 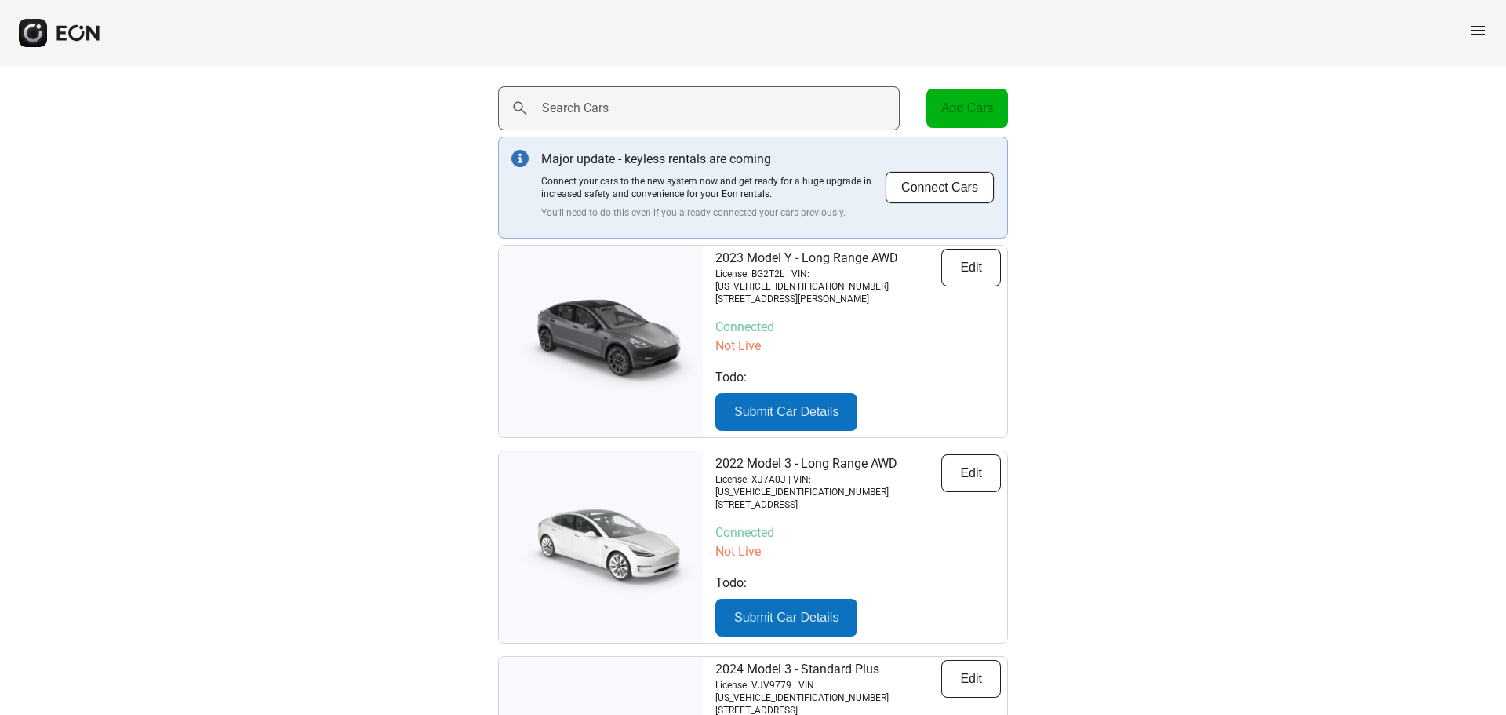 What do you see at coordinates (828, 258) in the screenshot?
I see `p: 2023 Model Y - Long Range AWD` at bounding box center [828, 258].